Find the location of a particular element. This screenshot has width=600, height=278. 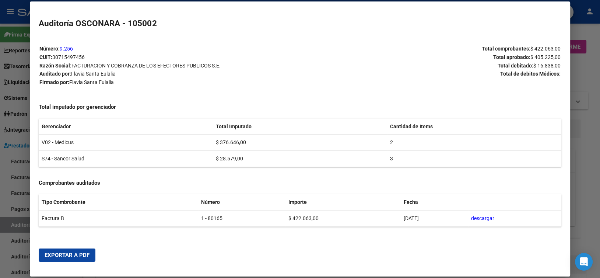

th: Tipo Combrobante is located at coordinates (118, 202).